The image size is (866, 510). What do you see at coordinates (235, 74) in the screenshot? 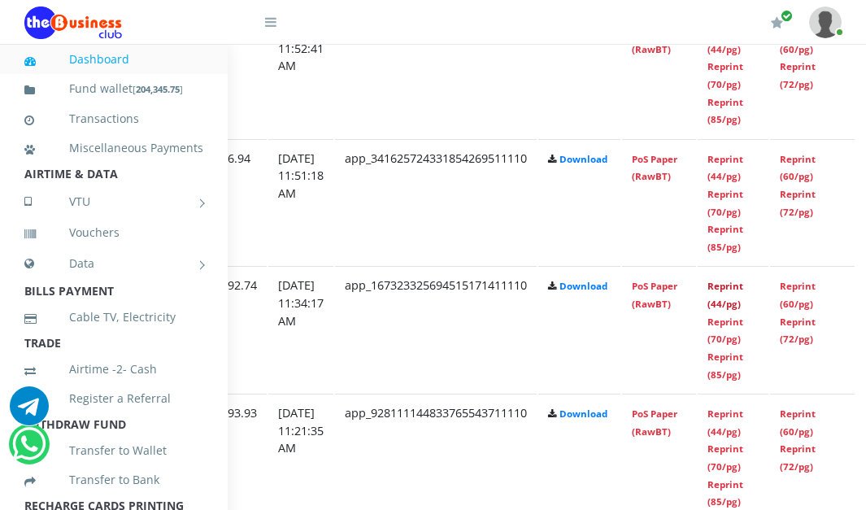
I see `td: ₦96.36` at bounding box center [235, 74].